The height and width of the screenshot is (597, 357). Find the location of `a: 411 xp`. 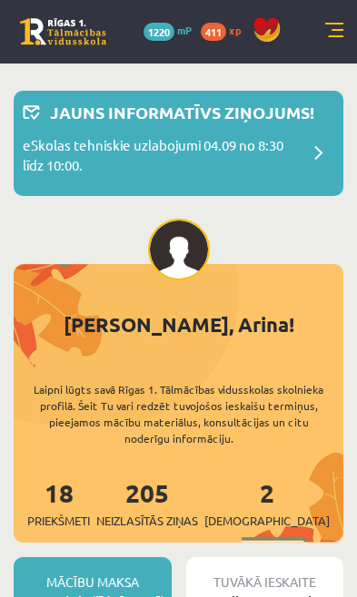

a: 411 xp is located at coordinates (225, 30).